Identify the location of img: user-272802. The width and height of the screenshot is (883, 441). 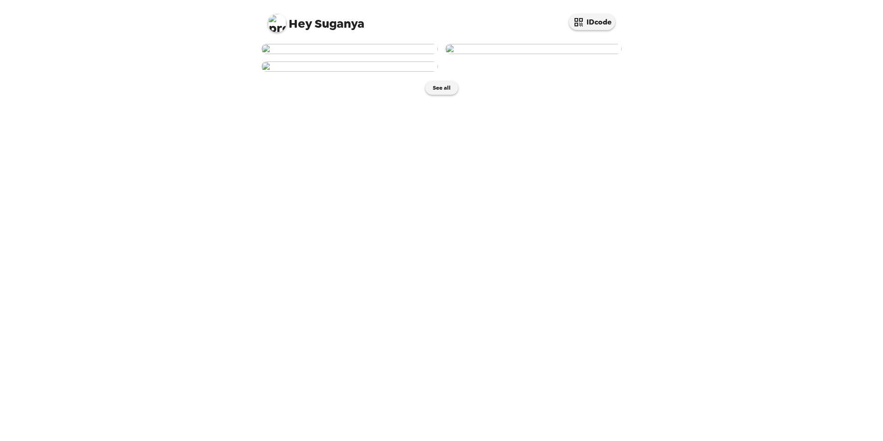
(534, 49).